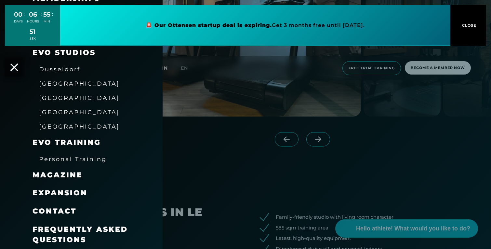 The height and width of the screenshot is (249, 491). Describe the element at coordinates (18, 21) in the screenshot. I see `font: DAYS` at that location.